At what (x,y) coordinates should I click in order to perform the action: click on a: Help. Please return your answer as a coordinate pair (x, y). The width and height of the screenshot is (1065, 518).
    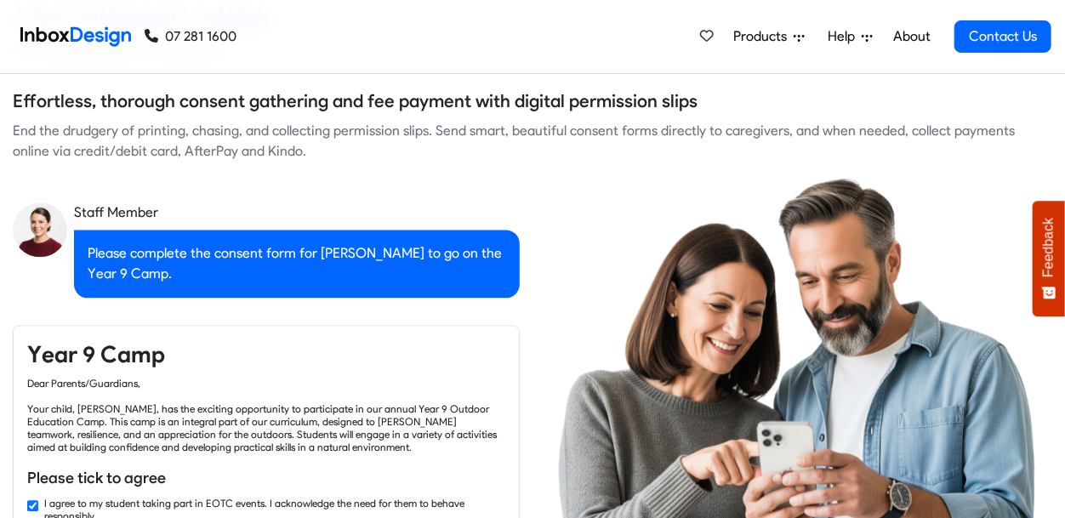
    Looking at the image, I should click on (850, 37).